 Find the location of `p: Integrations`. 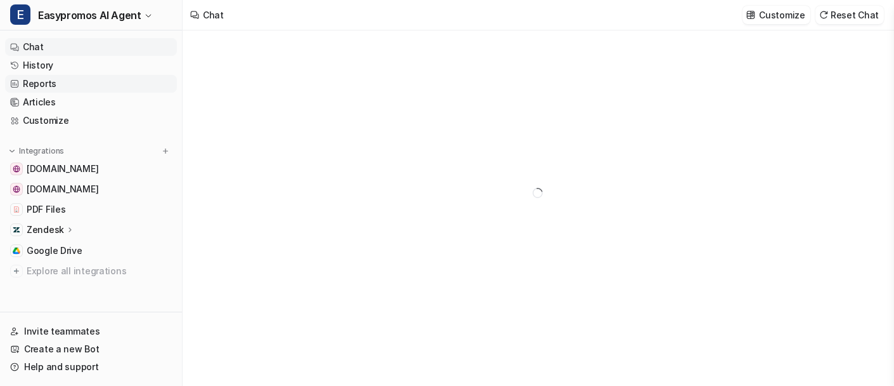

p: Integrations is located at coordinates (41, 151).